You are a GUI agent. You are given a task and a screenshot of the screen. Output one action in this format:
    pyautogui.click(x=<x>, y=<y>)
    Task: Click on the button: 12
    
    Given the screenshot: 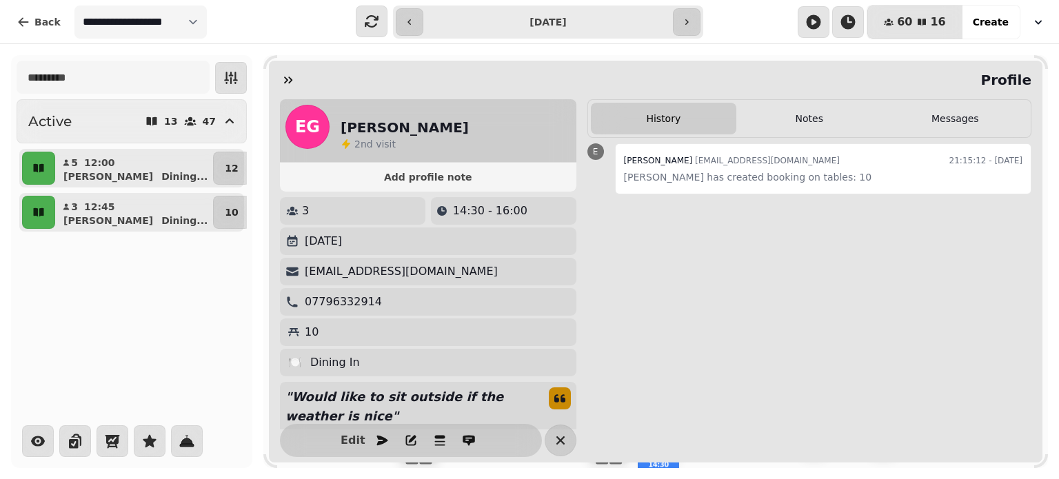 What is the action you would take?
    pyautogui.click(x=231, y=168)
    